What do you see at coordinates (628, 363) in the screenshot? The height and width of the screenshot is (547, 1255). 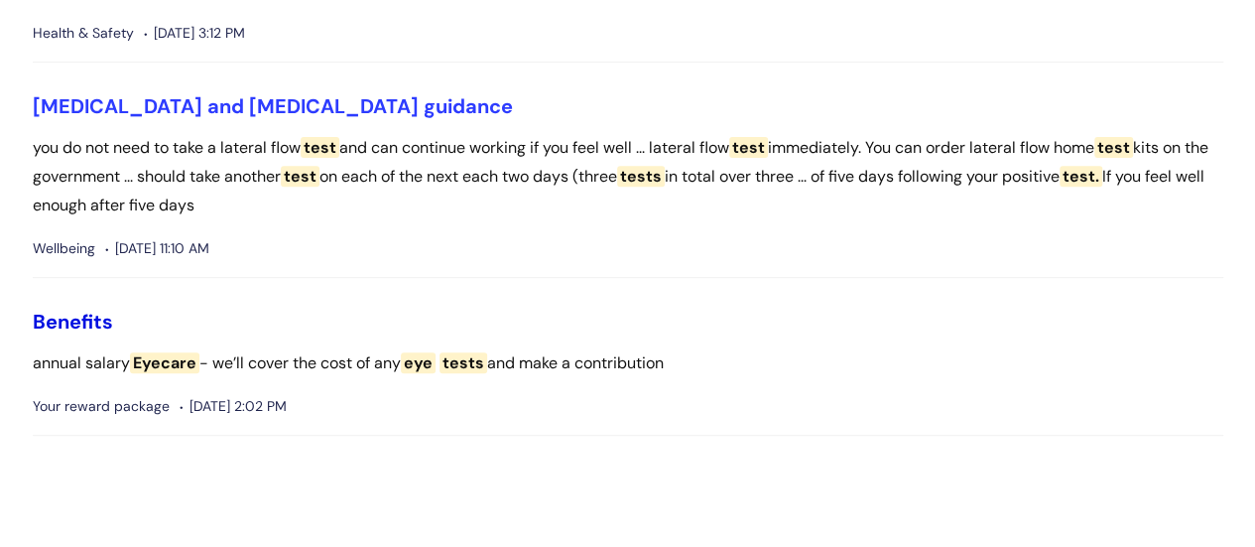 I see `p: annual salary - we’ll cover the cost of any and make a contribution` at bounding box center [628, 363].